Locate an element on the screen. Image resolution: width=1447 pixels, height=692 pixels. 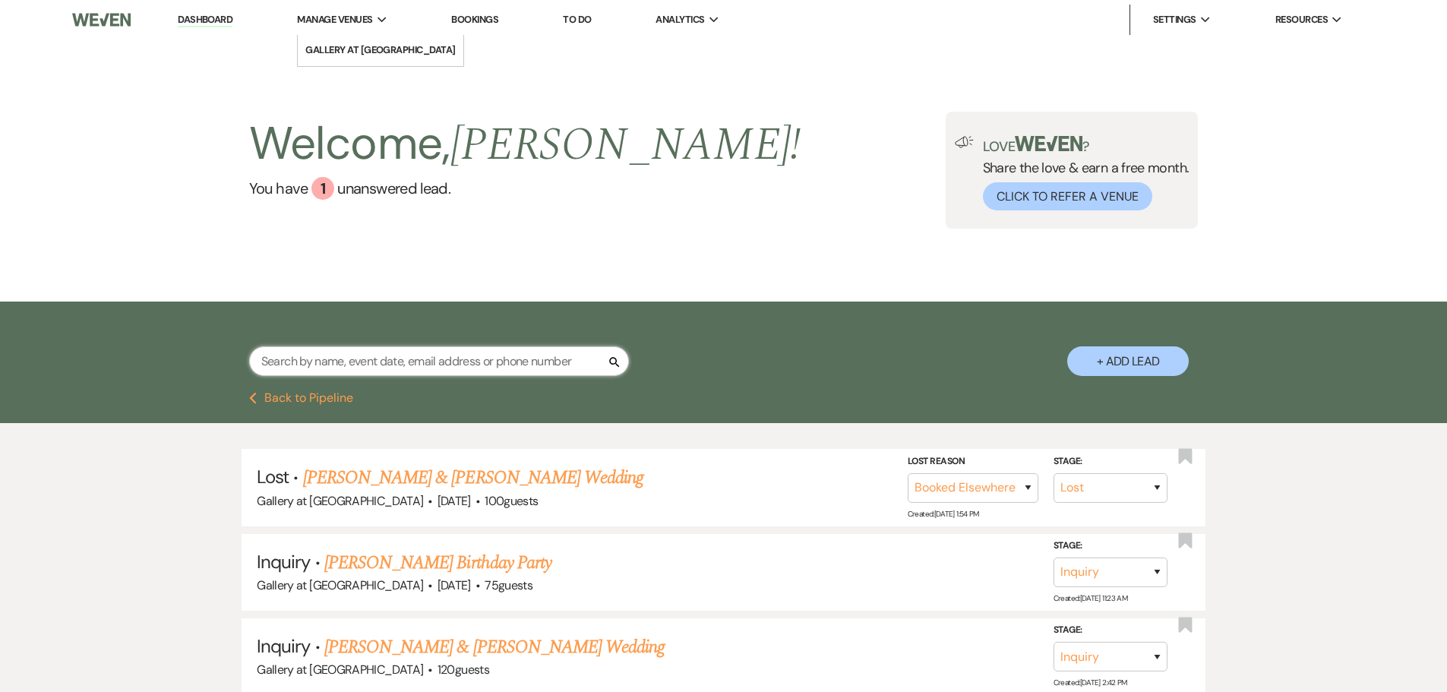
h2: Welcome, is located at coordinates (525, 144).